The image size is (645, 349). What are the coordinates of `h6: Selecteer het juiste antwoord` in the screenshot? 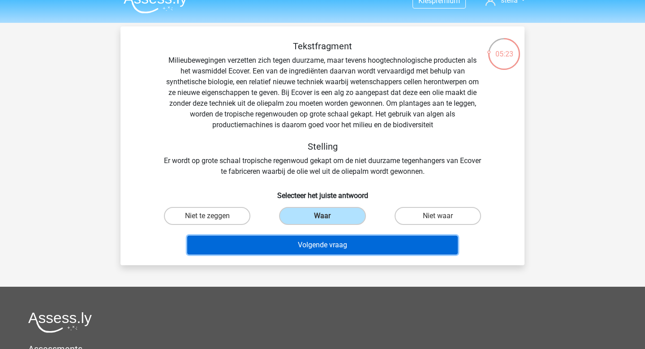 It's located at (323, 192).